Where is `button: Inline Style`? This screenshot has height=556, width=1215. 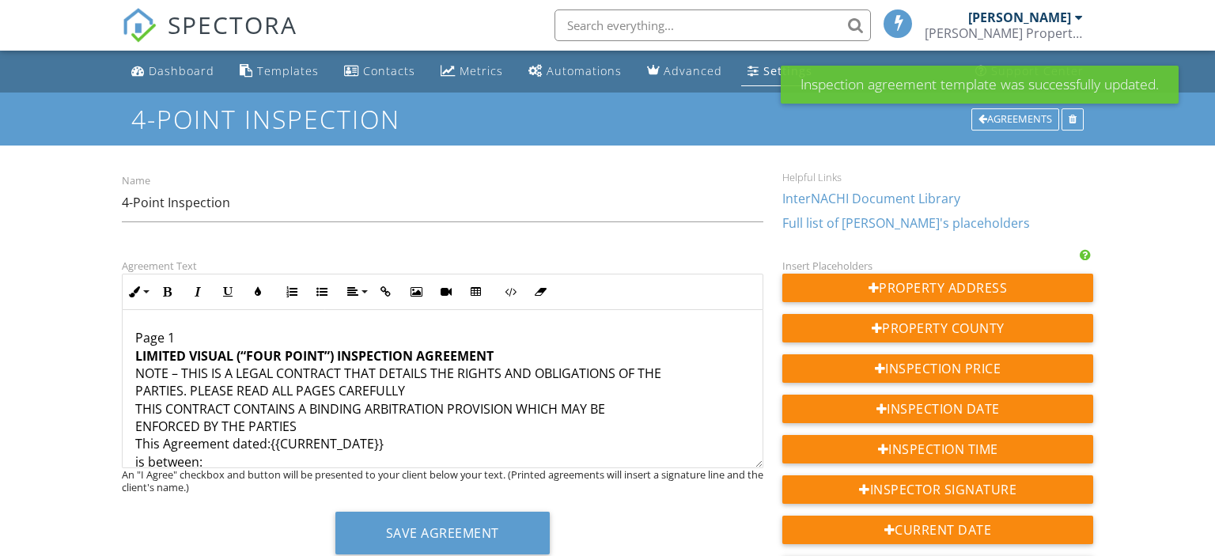 button: Inline Style is located at coordinates (138, 292).